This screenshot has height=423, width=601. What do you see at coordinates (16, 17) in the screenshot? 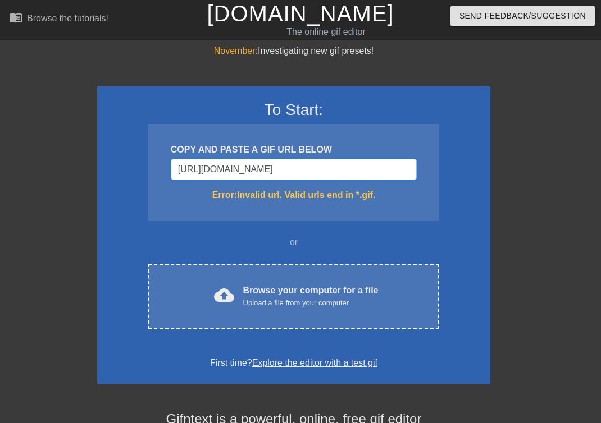
I see `span: menu_book` at bounding box center [16, 17].